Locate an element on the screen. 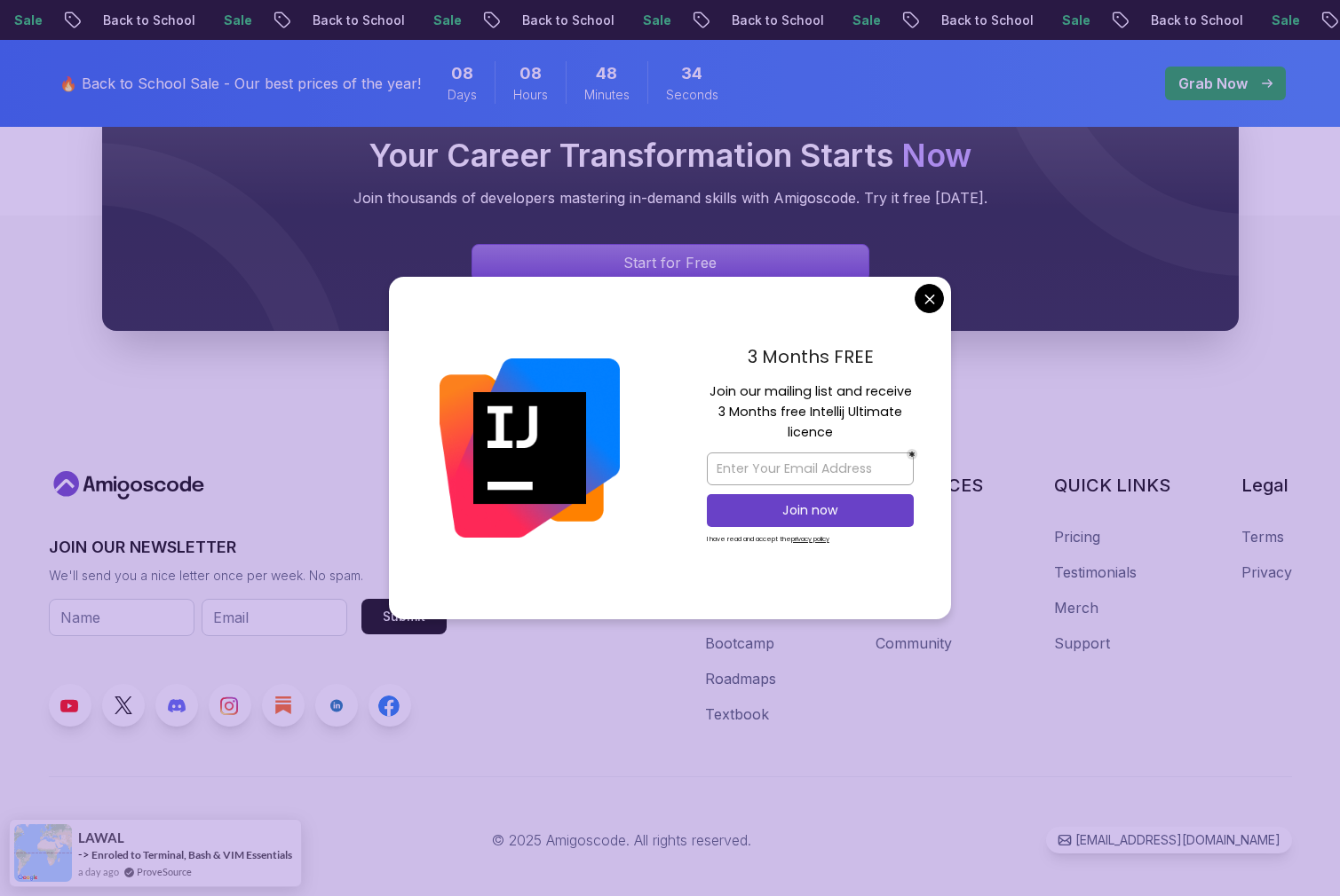 This screenshot has height=896, width=1340. a: Merch is located at coordinates (1076, 608).